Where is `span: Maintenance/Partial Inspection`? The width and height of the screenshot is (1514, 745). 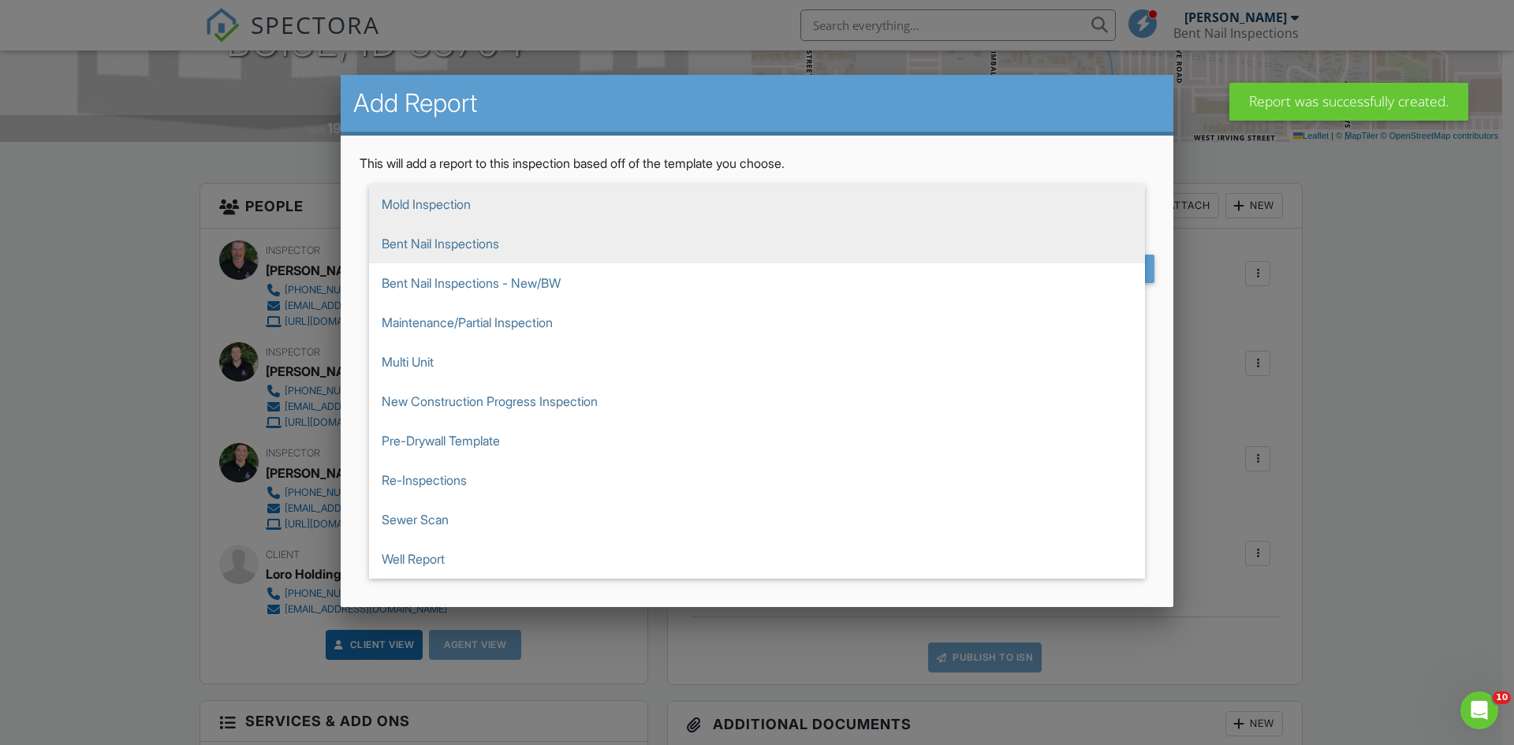 span: Maintenance/Partial Inspection is located at coordinates (757, 323).